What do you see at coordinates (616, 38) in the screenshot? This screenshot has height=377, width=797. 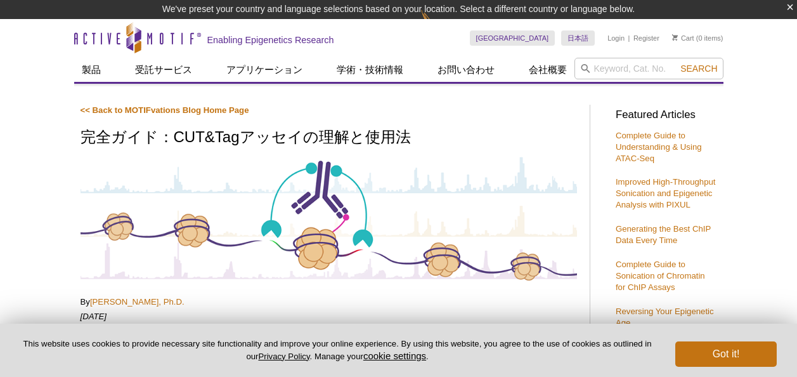 I see `a: Login` at bounding box center [616, 38].